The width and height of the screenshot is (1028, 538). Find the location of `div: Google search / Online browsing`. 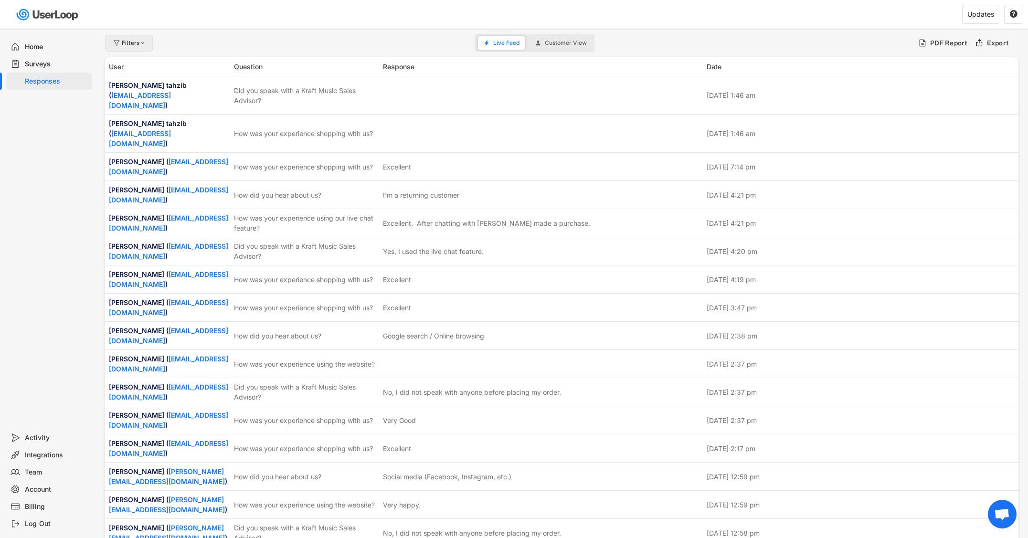

div: Google search / Online browsing is located at coordinates (434, 336).